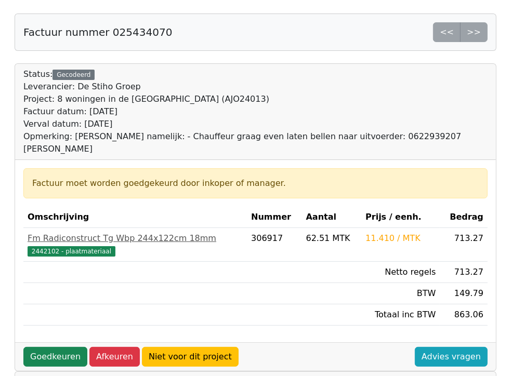 This screenshot has height=376, width=511. What do you see at coordinates (274, 245) in the screenshot?
I see `td: 306917` at bounding box center [274, 245].